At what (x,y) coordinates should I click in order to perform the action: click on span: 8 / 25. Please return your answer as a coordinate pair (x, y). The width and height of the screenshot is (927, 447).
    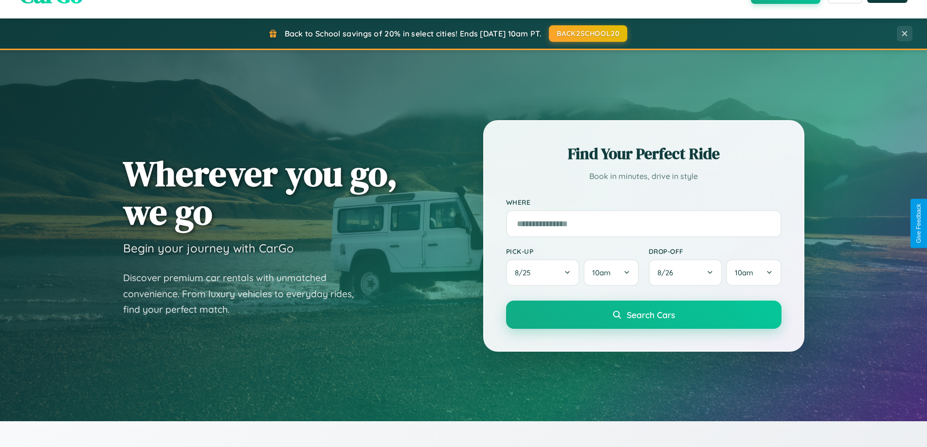
    Looking at the image, I should click on (525, 272).